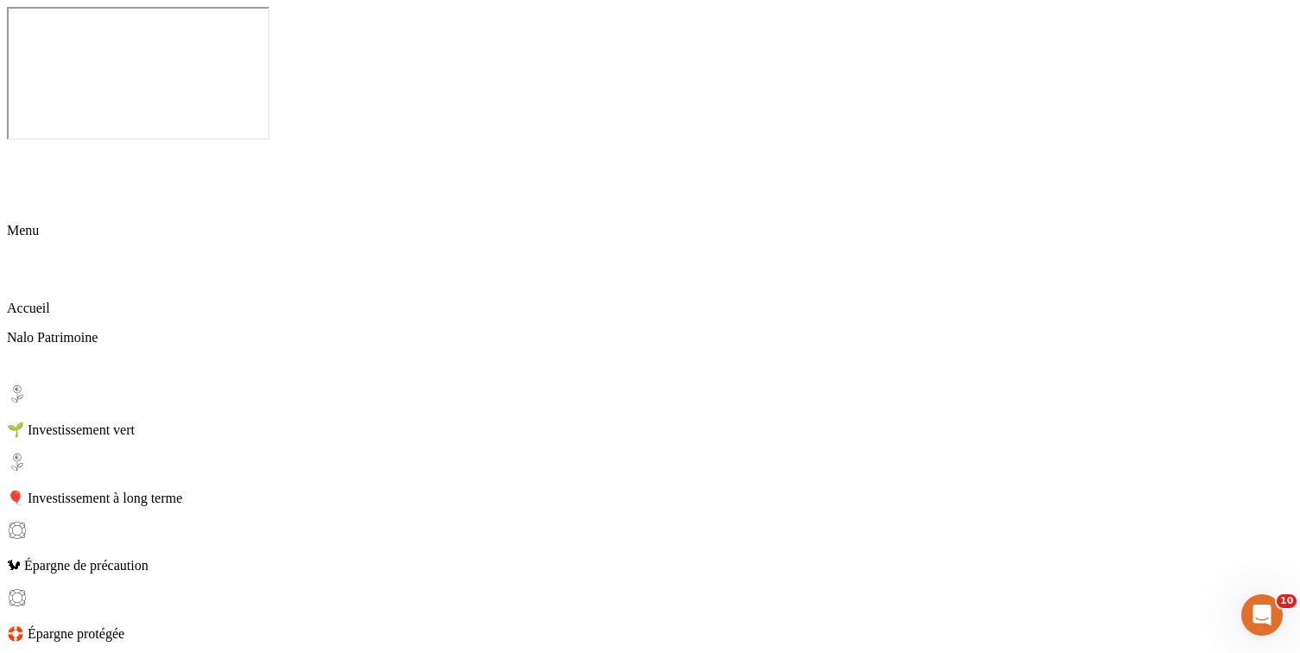  I want to click on span: Menu, so click(22, 230).